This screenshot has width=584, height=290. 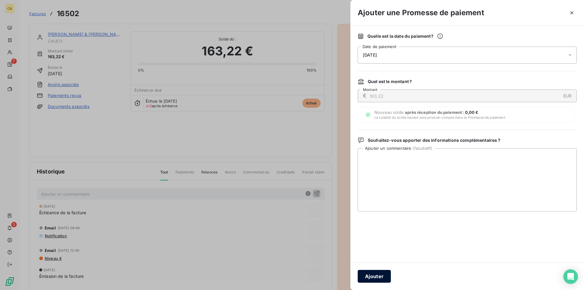 I want to click on span: Souhaitez-vous apporter des informations complémentaires ?, so click(x=434, y=140).